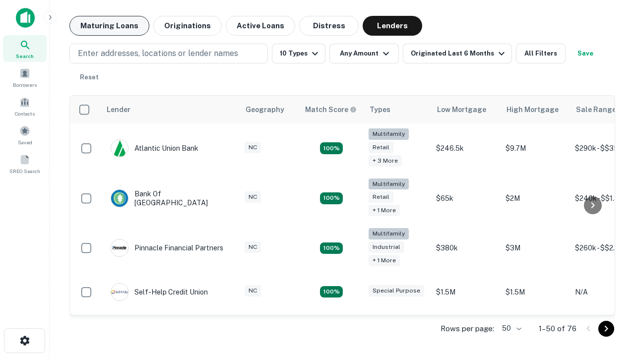  What do you see at coordinates (364, 54) in the screenshot?
I see `button: Any Amount` at bounding box center [364, 54].